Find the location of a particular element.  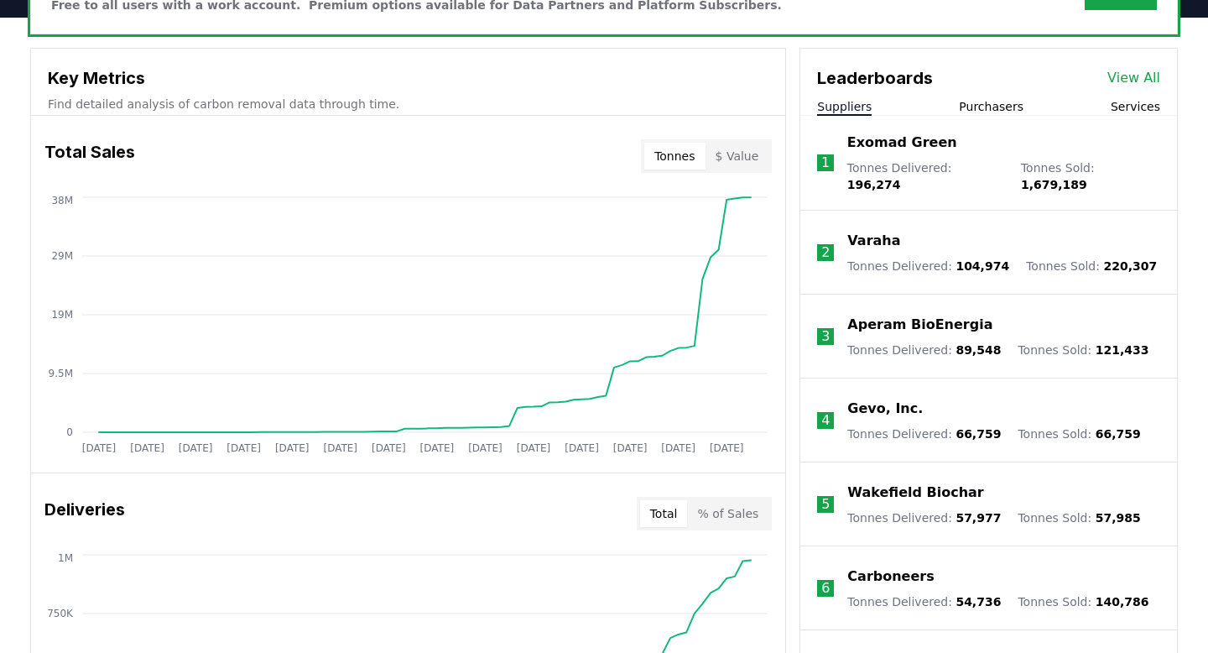

tspan: 19M is located at coordinates (62, 315).